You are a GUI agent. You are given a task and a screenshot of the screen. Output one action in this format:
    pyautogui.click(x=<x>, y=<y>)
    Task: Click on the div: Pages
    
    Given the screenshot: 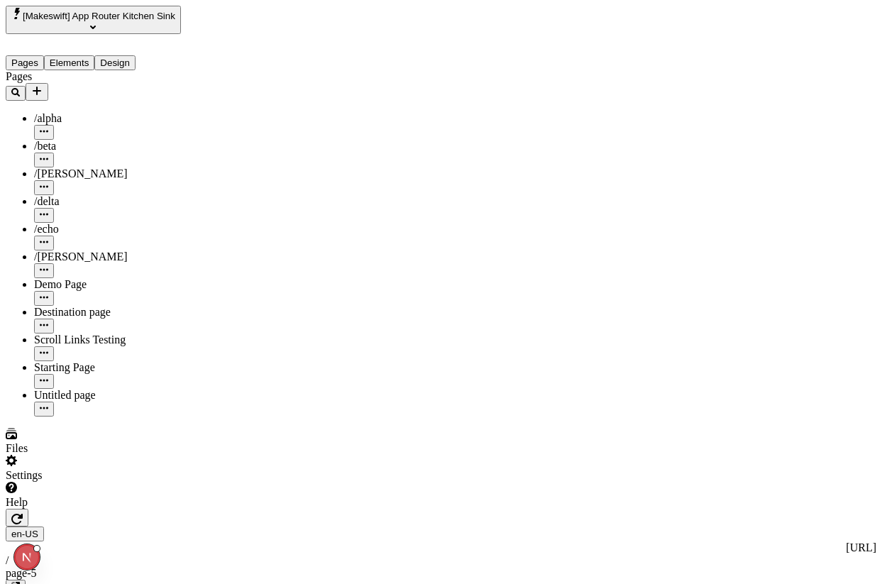 What is the action you would take?
    pyautogui.click(x=104, y=77)
    